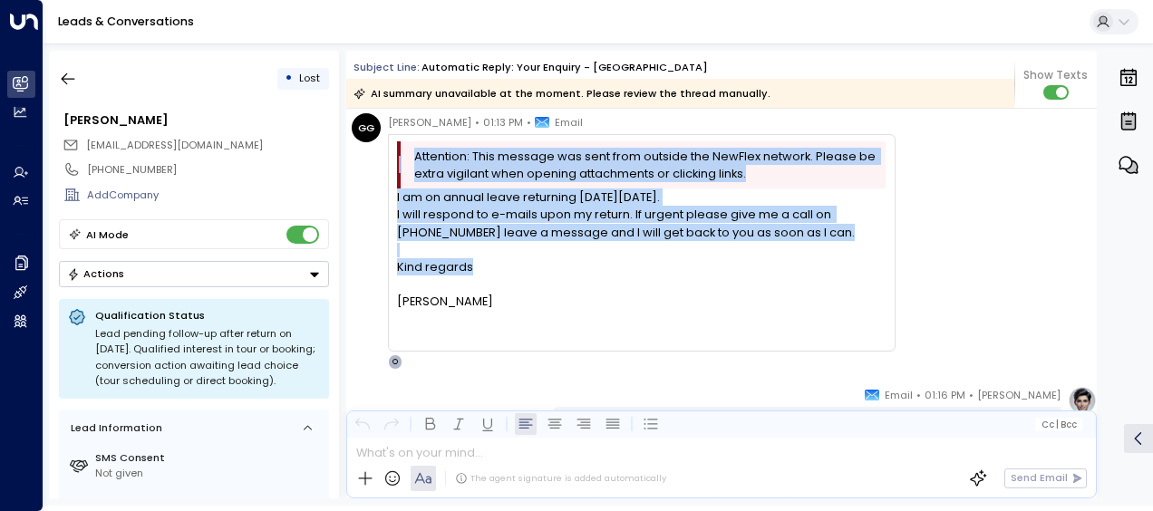  I want to click on span: Attention: This message was sent from outside the NewFlex network. Please be extra vigilant when ..., so click(647, 165).